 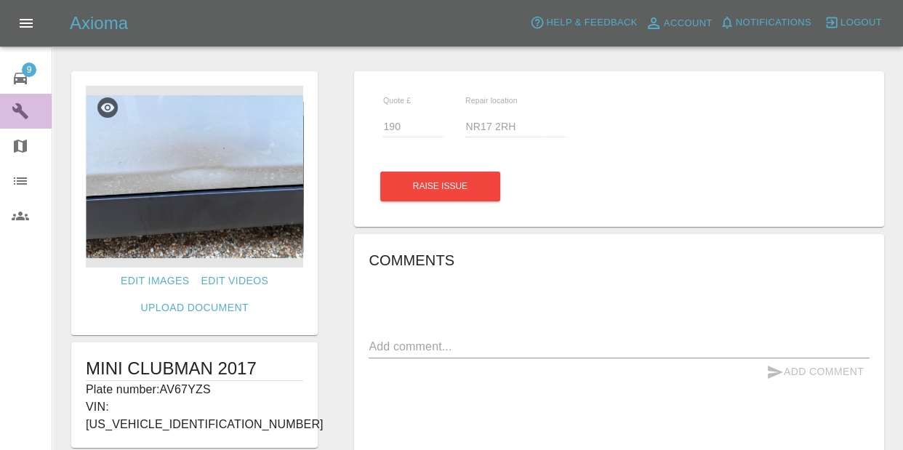 I want to click on img: f3ac757c-39a5-45e5-854b-35cd76881dcd, so click(x=194, y=177).